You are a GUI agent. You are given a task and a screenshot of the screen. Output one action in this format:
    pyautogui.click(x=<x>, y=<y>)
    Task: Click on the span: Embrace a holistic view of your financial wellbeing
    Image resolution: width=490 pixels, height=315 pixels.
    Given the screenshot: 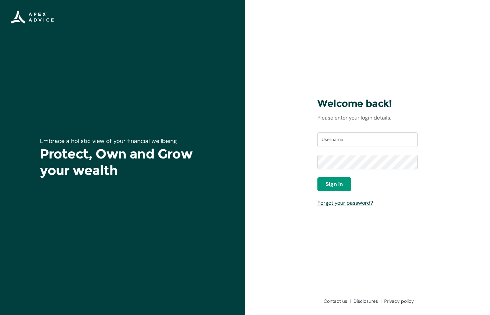 What is the action you would take?
    pyautogui.click(x=108, y=141)
    